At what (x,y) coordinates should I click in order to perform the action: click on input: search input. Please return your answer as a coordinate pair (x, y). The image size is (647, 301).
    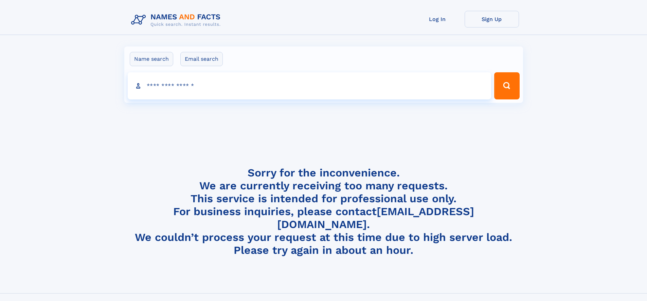
    Looking at the image, I should click on (309, 86).